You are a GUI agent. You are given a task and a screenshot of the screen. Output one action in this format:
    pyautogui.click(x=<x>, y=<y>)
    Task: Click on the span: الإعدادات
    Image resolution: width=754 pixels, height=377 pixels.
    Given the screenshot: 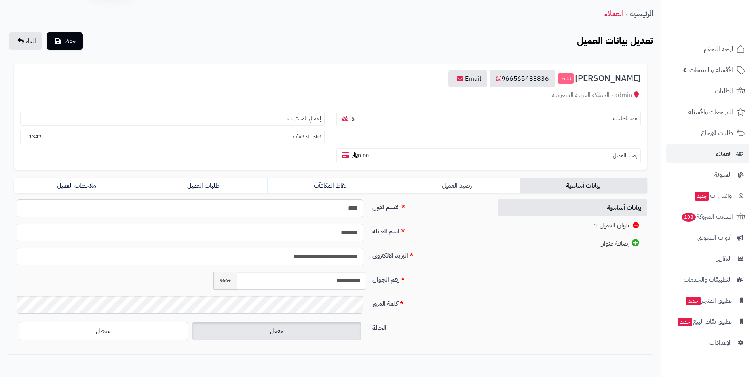 What is the action you would take?
    pyautogui.click(x=721, y=343)
    